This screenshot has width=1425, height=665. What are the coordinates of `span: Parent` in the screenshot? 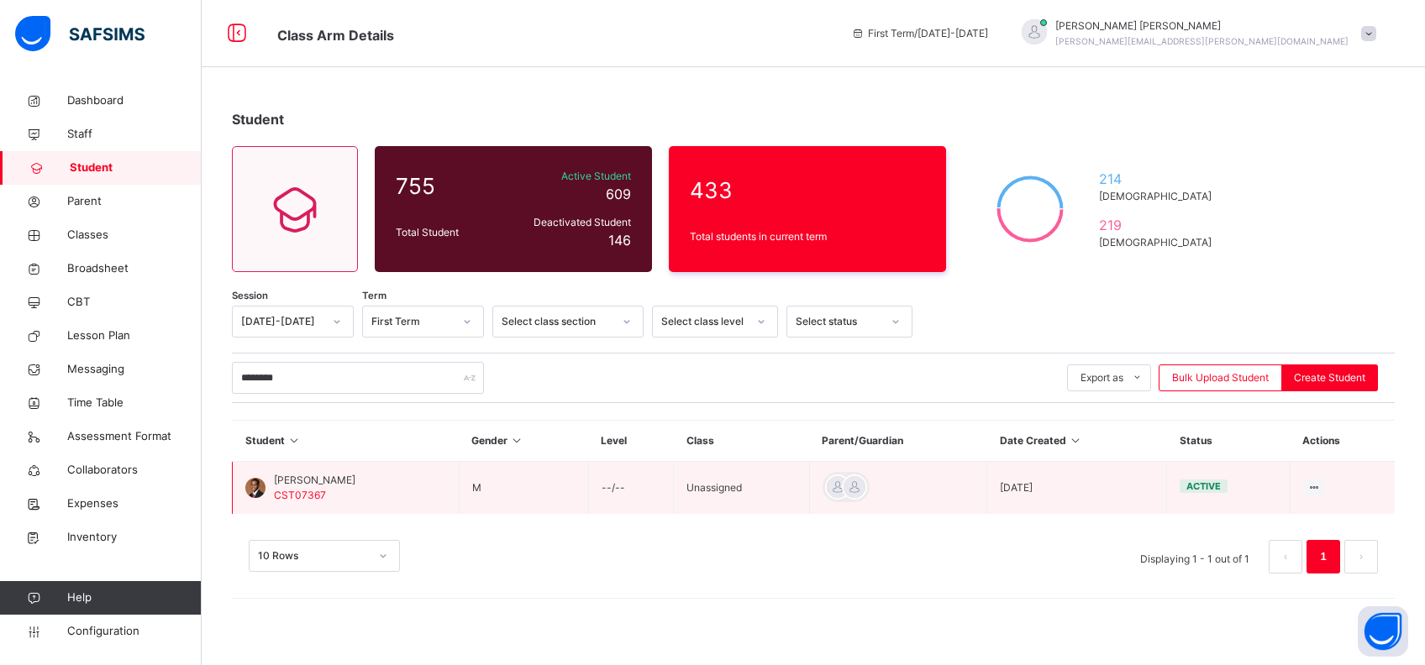 It's located at (134, 202).